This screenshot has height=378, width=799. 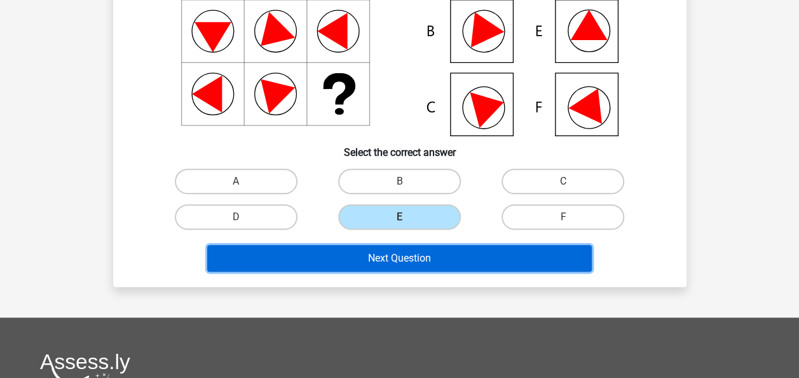 I want to click on label: E, so click(x=399, y=217).